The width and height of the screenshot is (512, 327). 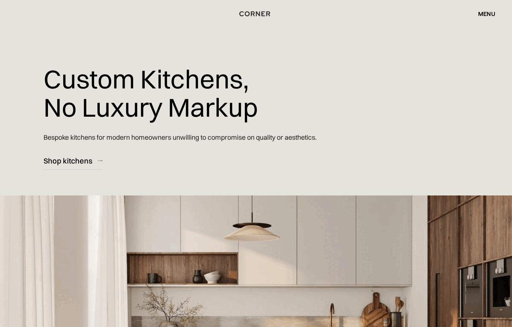 What do you see at coordinates (73, 161) in the screenshot?
I see `a: Shop kitchens` at bounding box center [73, 161].